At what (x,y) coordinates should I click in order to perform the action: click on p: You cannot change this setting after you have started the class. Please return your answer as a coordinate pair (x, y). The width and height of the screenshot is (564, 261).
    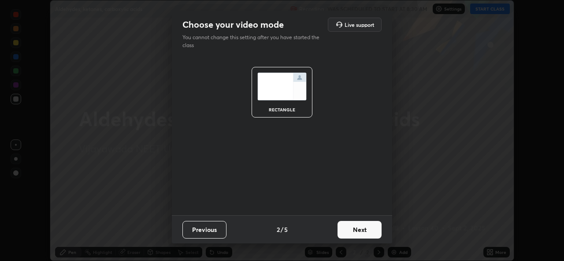
    Looking at the image, I should click on (254, 41).